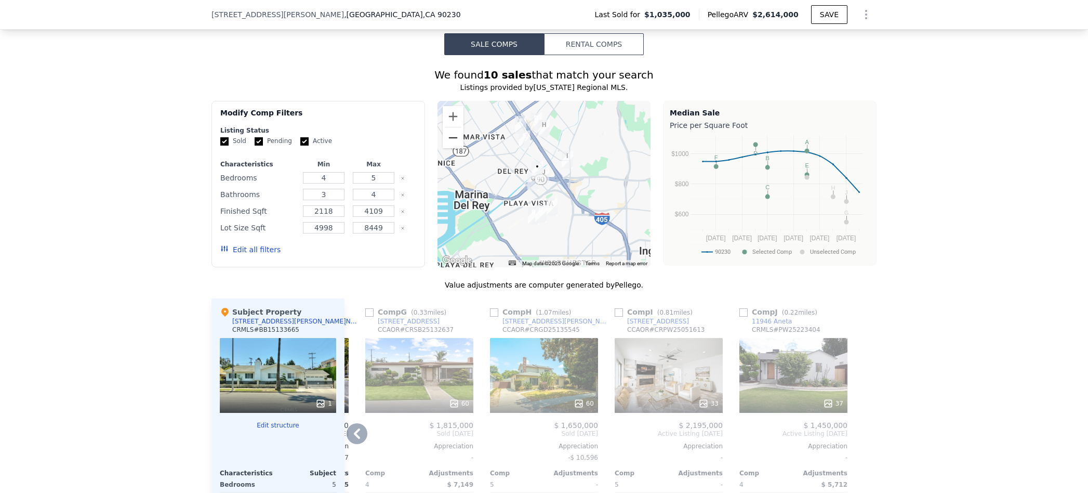 The width and height of the screenshot is (1088, 493). Describe the element at coordinates (723, 251) in the screenshot. I see `text: 90230` at that location.